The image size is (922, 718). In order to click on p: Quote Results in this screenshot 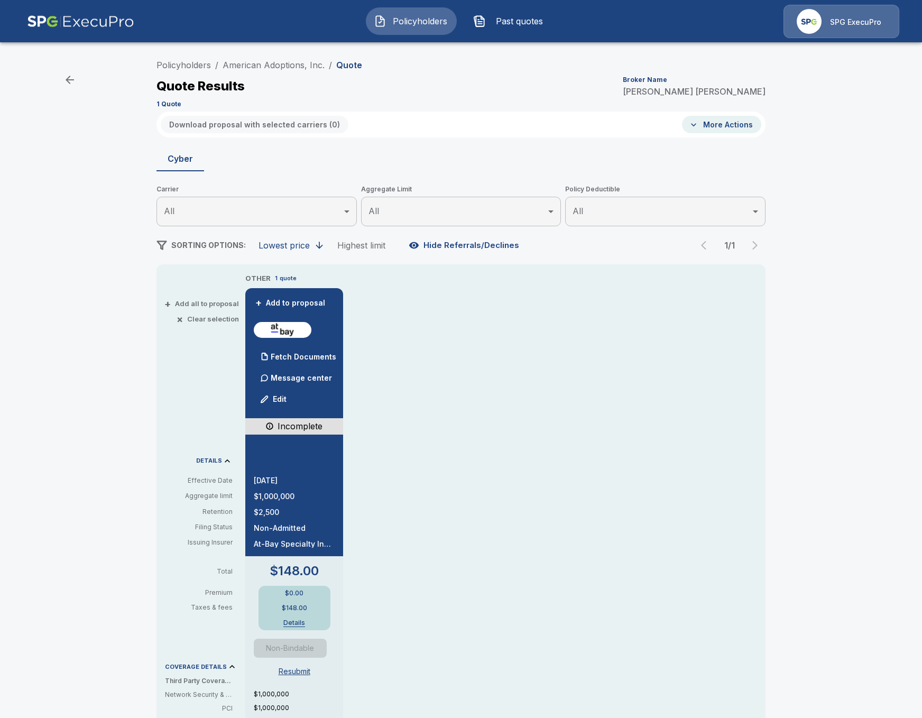, I will do `click(200, 86)`.